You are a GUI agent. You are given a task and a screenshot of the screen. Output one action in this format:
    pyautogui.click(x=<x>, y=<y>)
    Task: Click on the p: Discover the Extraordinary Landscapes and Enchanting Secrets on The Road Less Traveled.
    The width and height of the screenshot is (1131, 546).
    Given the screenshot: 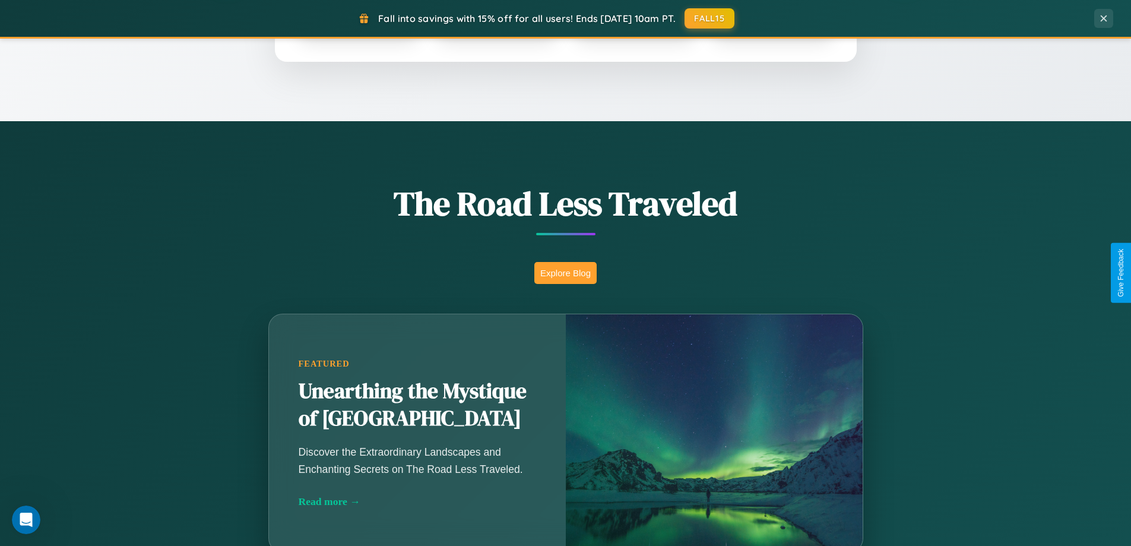 What is the action you would take?
    pyautogui.click(x=417, y=460)
    